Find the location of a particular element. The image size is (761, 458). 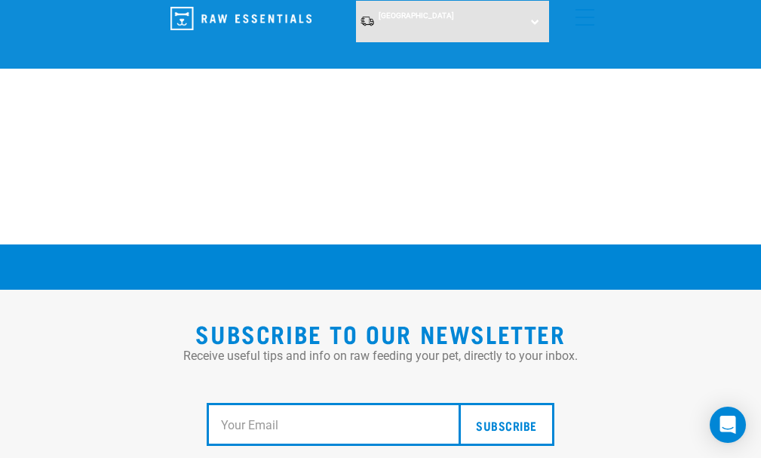

p: Receive useful tips and info on raw feeding your pet, directly to your inbox. is located at coordinates (381, 356).